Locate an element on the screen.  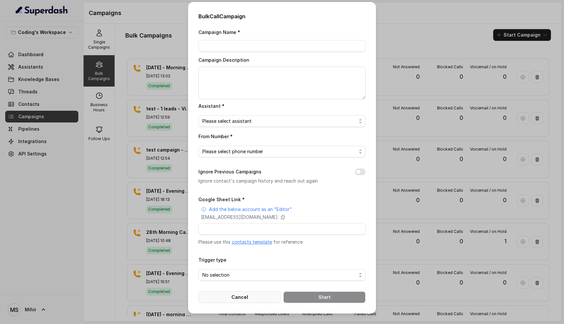
button: Please select phone number is located at coordinates (282, 151).